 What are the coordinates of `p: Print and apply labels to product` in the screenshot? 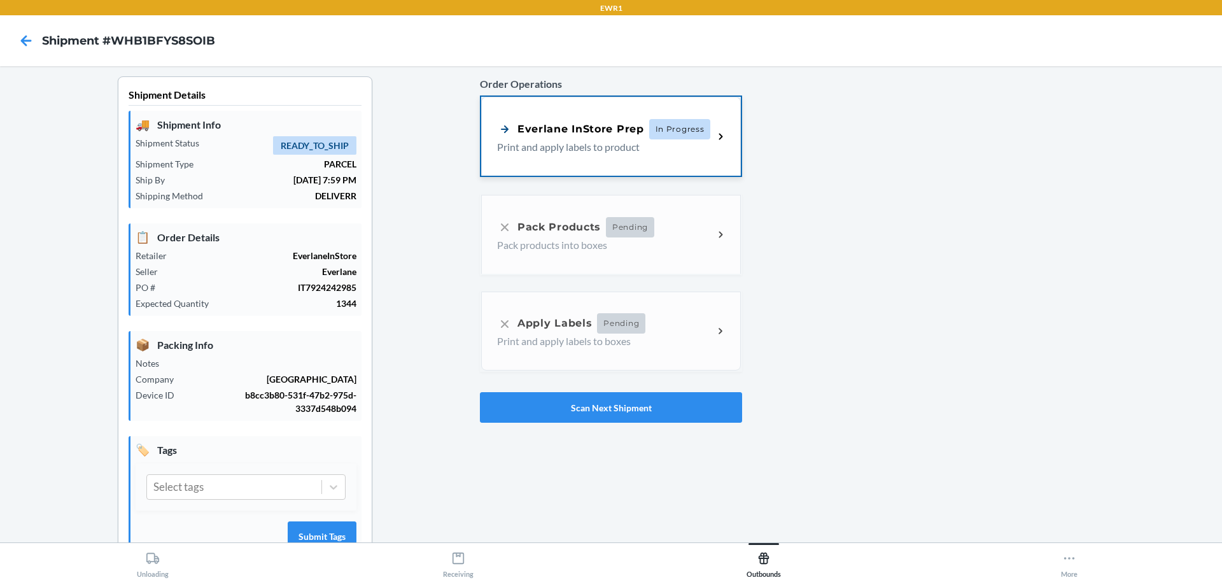 It's located at (600, 147).